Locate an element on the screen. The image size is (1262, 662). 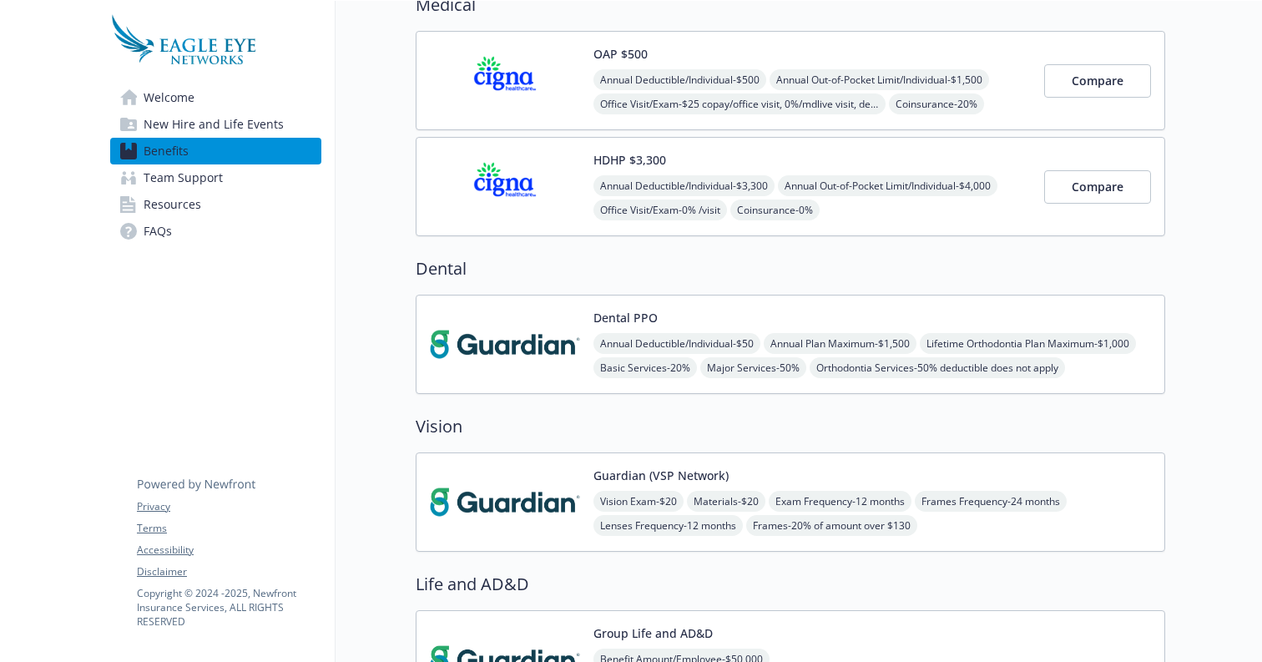
span: Resources is located at coordinates (172, 204).